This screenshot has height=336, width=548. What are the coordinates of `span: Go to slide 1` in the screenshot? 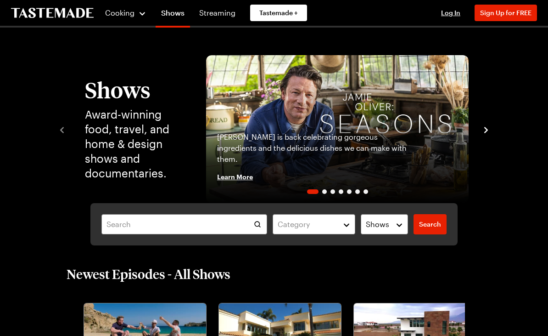 It's located at (313, 191).